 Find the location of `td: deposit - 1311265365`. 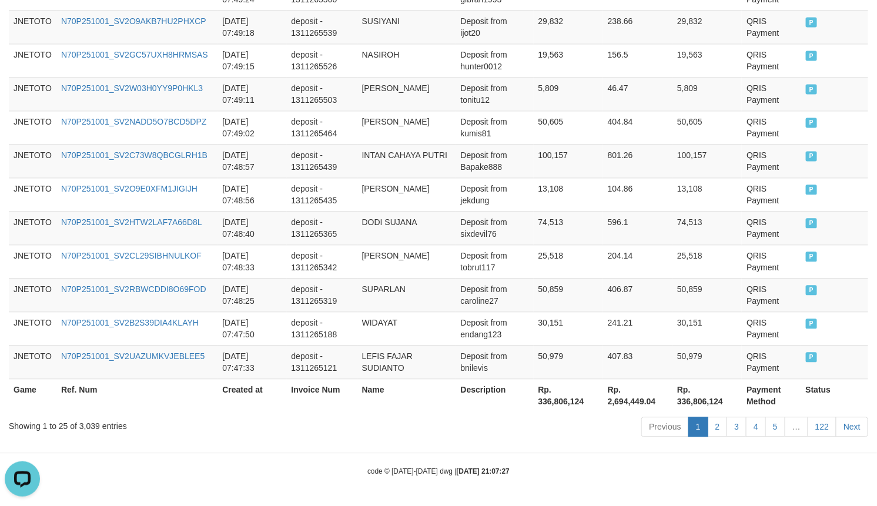

td: deposit - 1311265365 is located at coordinates (322, 228).